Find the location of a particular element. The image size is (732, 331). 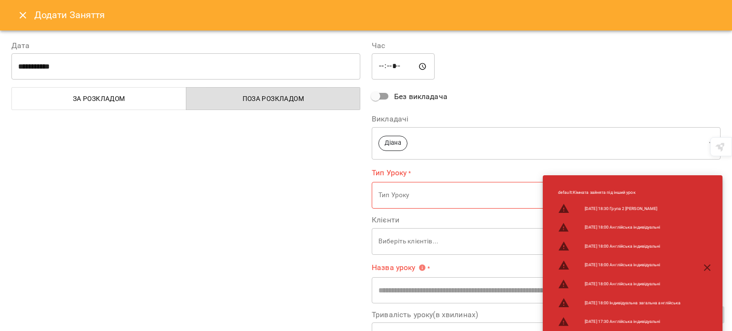

label: Викладачі is located at coordinates (546, 119).